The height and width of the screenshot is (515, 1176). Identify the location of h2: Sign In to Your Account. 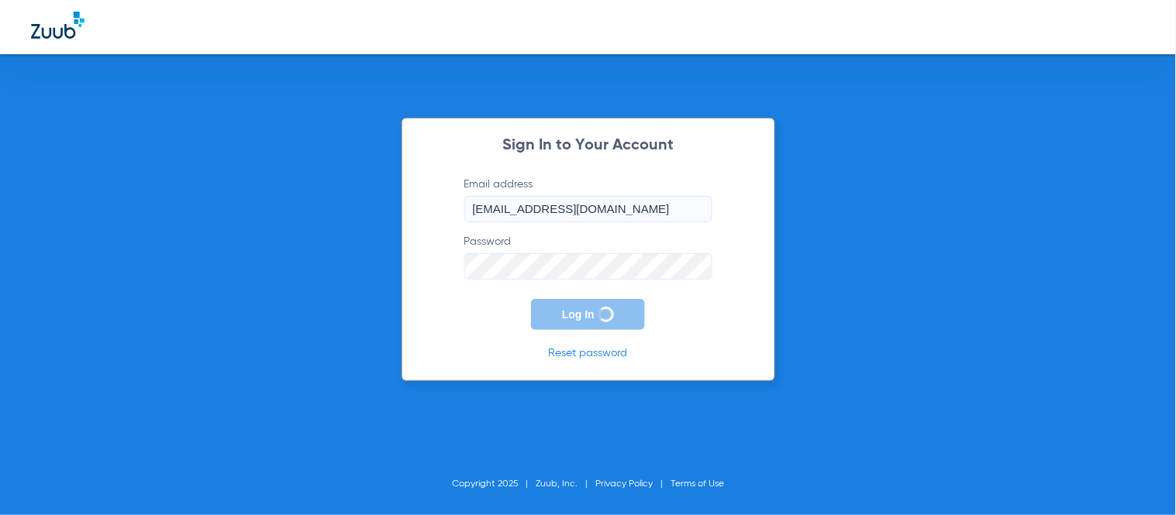
(588, 146).